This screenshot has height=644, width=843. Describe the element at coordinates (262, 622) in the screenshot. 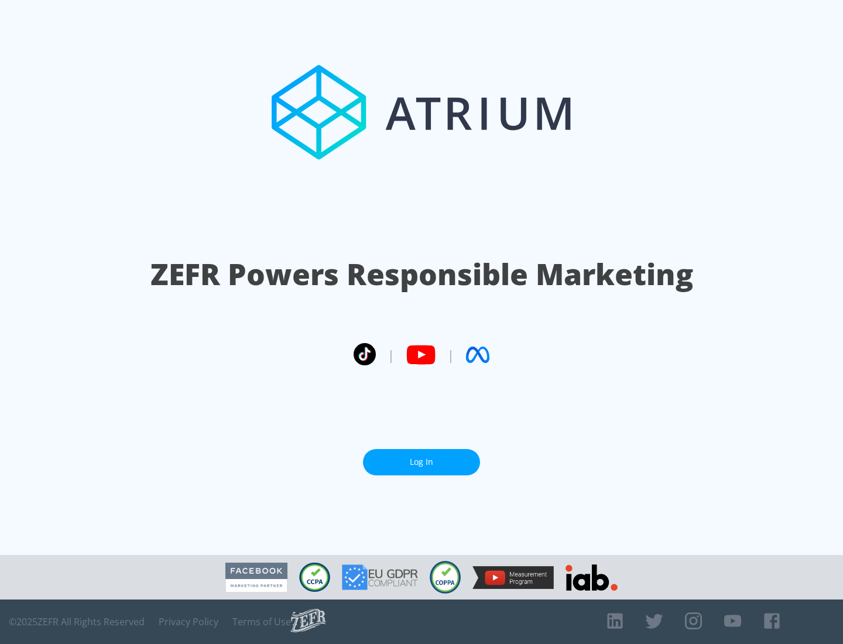

I see `a: Terms of Use` at that location.